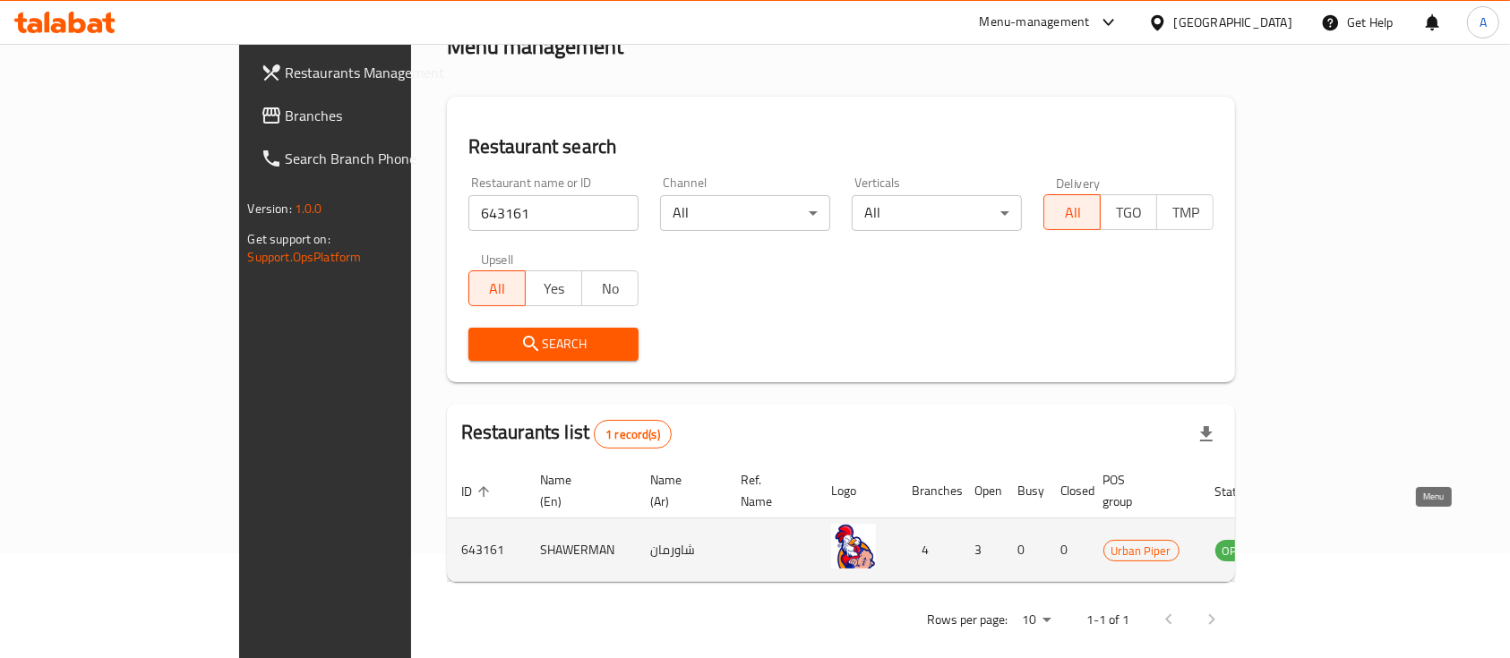  Describe the element at coordinates (554, 288) in the screenshot. I see `button: Yes` at that location.